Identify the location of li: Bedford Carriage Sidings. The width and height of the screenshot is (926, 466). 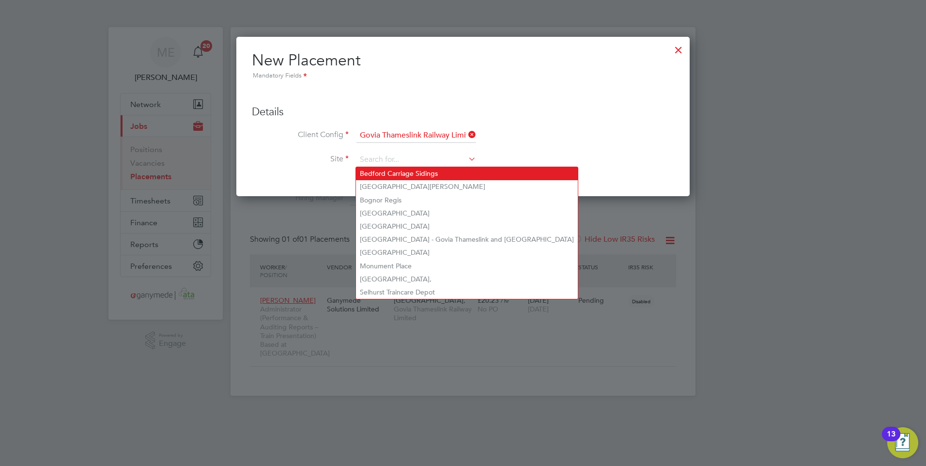
(467, 173).